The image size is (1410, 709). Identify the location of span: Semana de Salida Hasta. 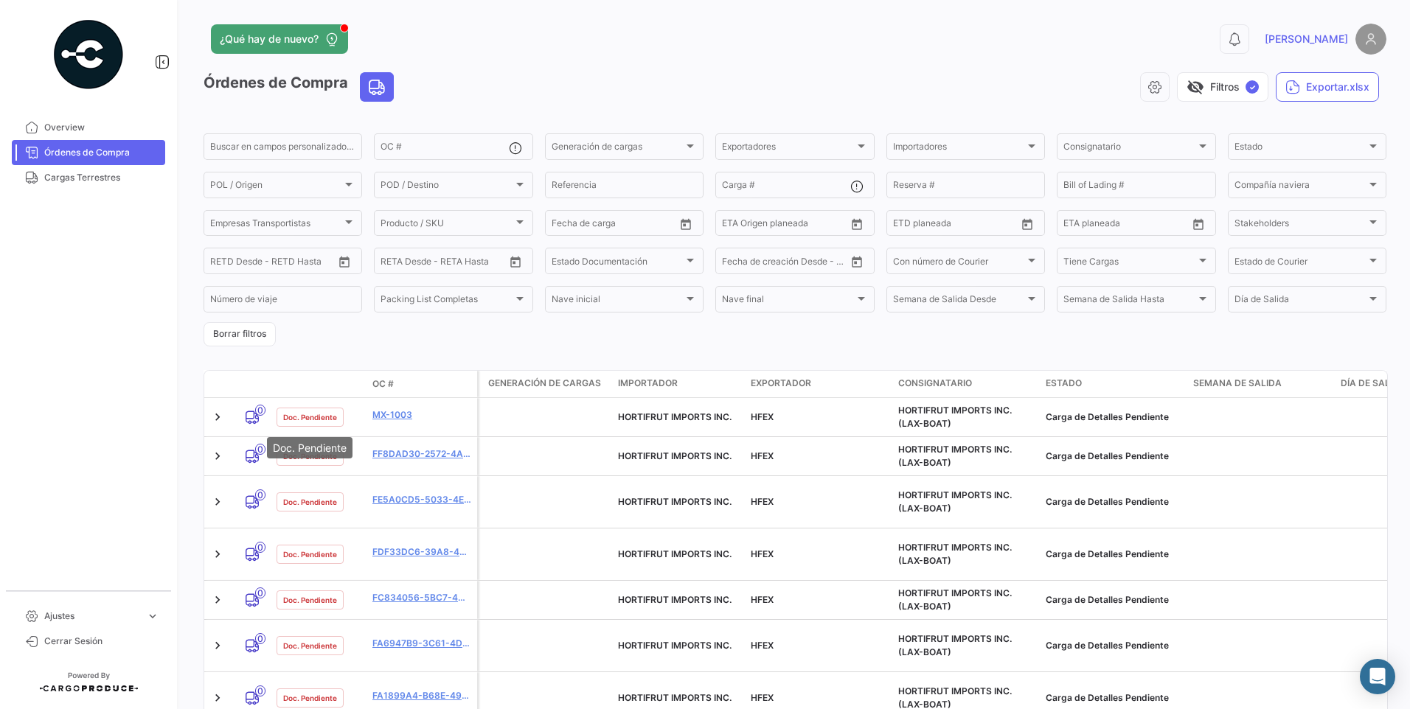
(1129, 302).